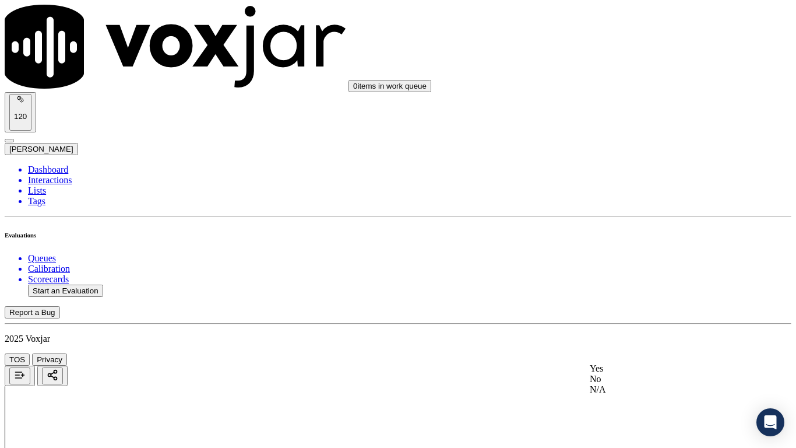 This screenshot has width=796, height=448. What do you see at coordinates (410, 180) in the screenshot?
I see `a: Interactions` at bounding box center [410, 180].